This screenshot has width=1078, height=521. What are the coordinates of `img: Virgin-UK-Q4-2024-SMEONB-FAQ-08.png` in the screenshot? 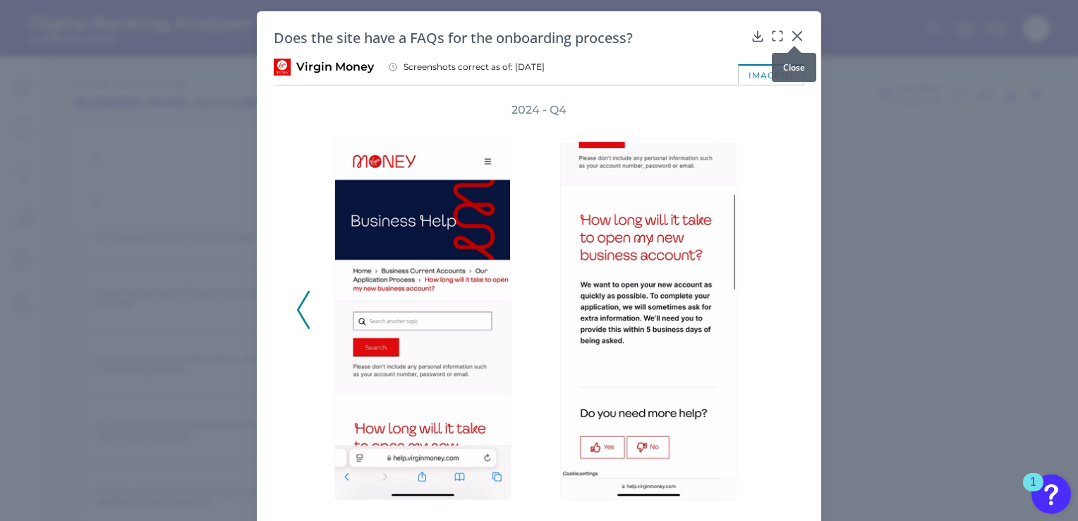 It's located at (423, 318).